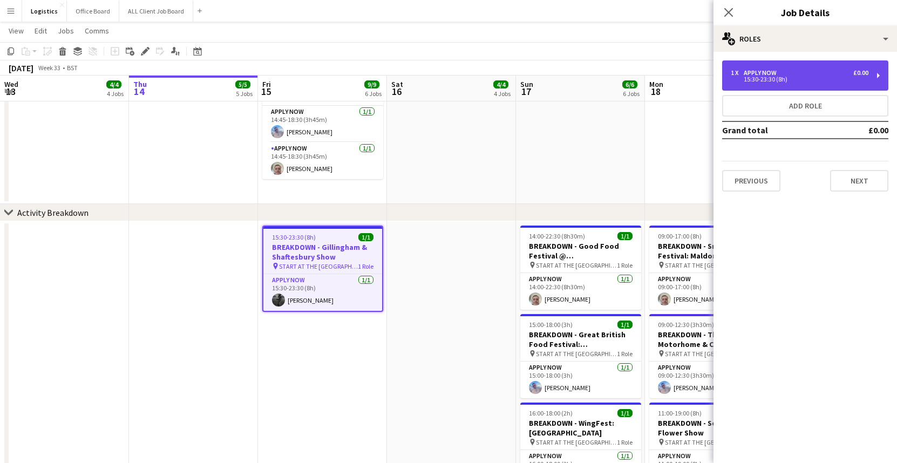  What do you see at coordinates (557, 236) in the screenshot?
I see `span: 14:00-22:30 (8h30m)` at bounding box center [557, 236].